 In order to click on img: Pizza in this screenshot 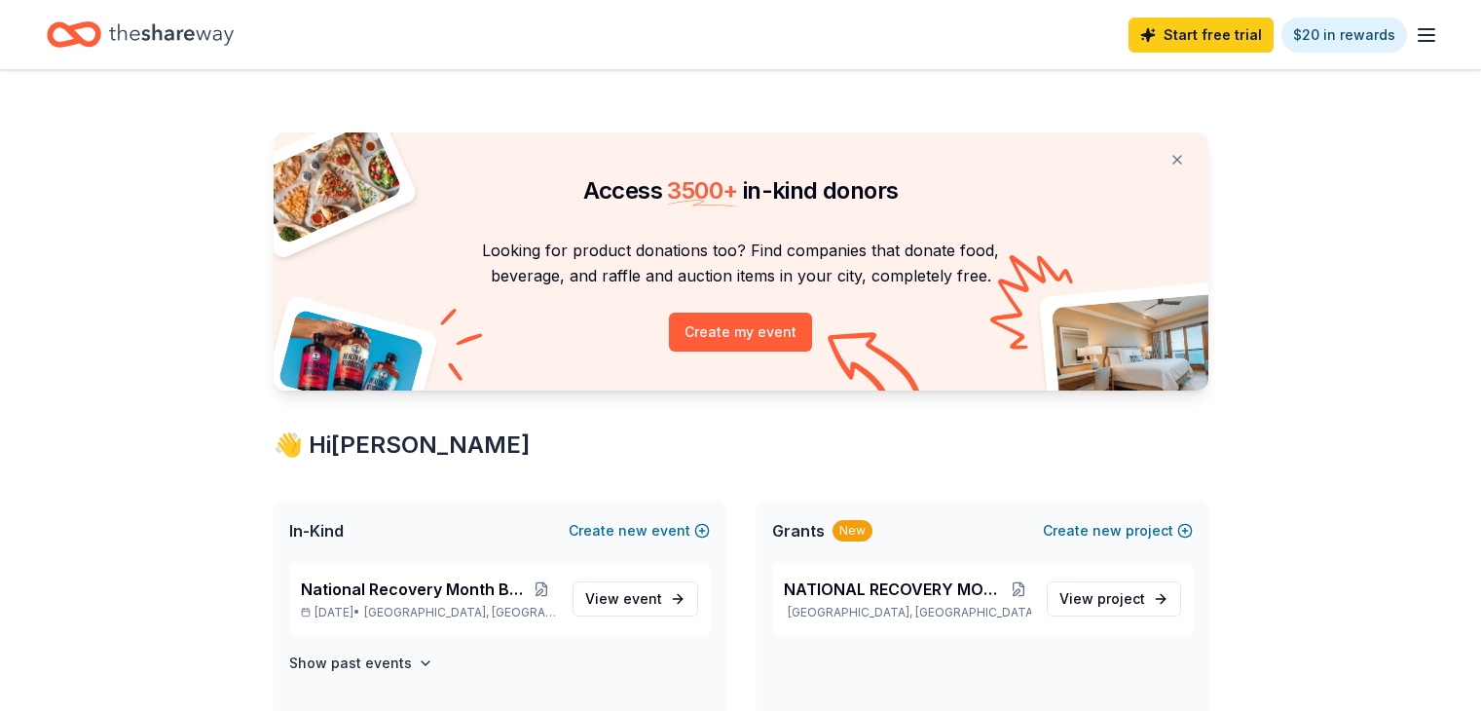, I will do `click(327, 183)`.